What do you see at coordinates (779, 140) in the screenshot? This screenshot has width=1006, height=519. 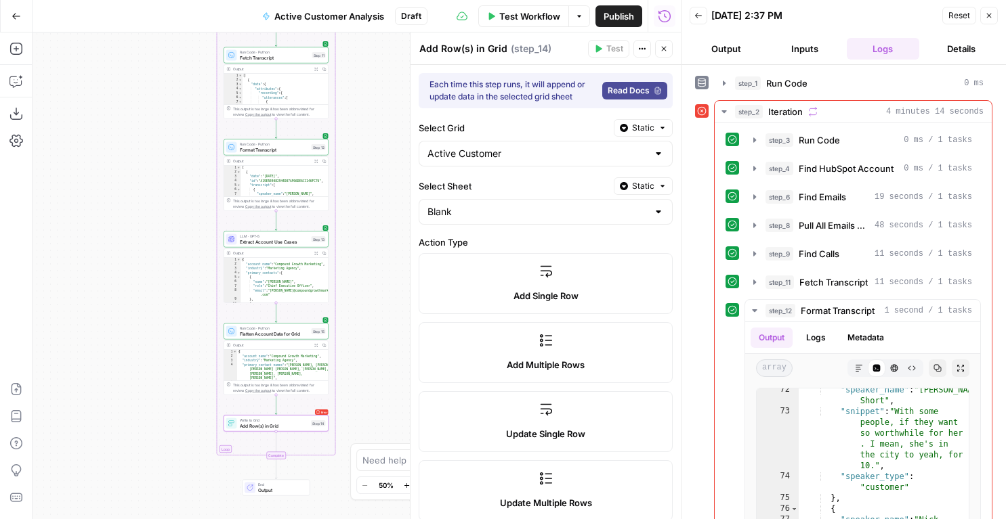 I see `span: step_3` at bounding box center [779, 140].